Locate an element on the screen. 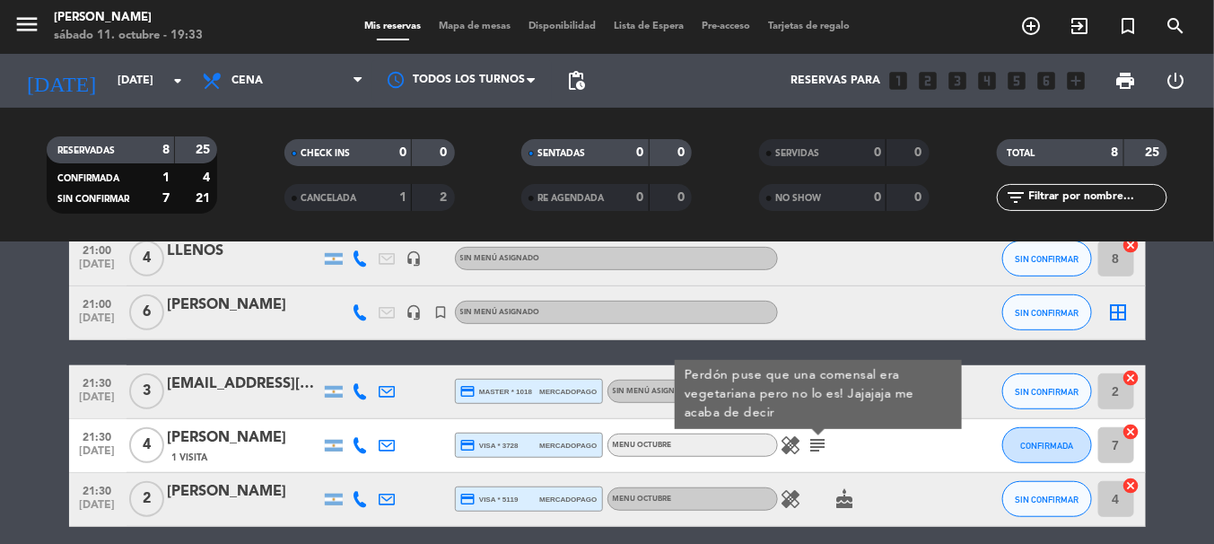 The width and height of the screenshot is (1214, 544). i: cake is located at coordinates (845, 499).